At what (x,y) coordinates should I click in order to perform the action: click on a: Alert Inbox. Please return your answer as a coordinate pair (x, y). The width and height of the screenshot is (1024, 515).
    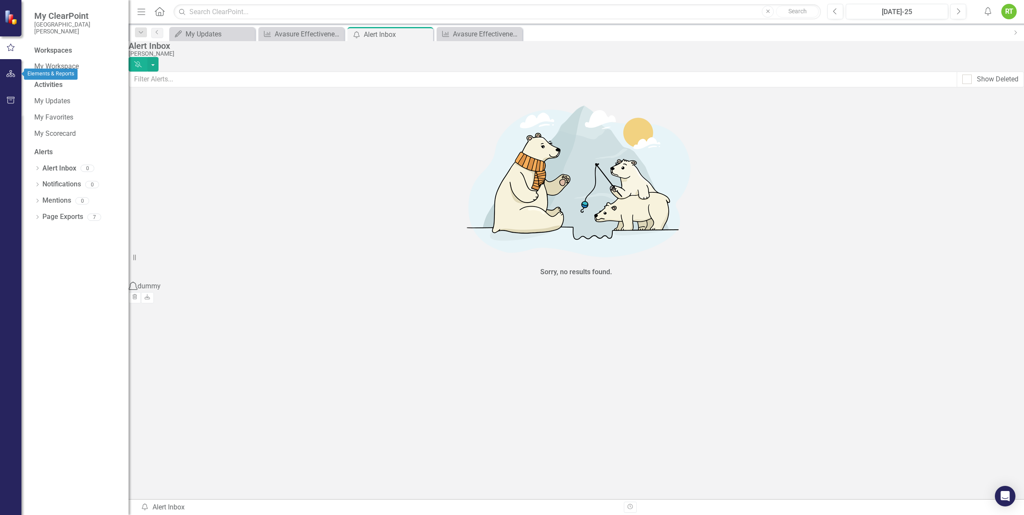
    Looking at the image, I should click on (59, 168).